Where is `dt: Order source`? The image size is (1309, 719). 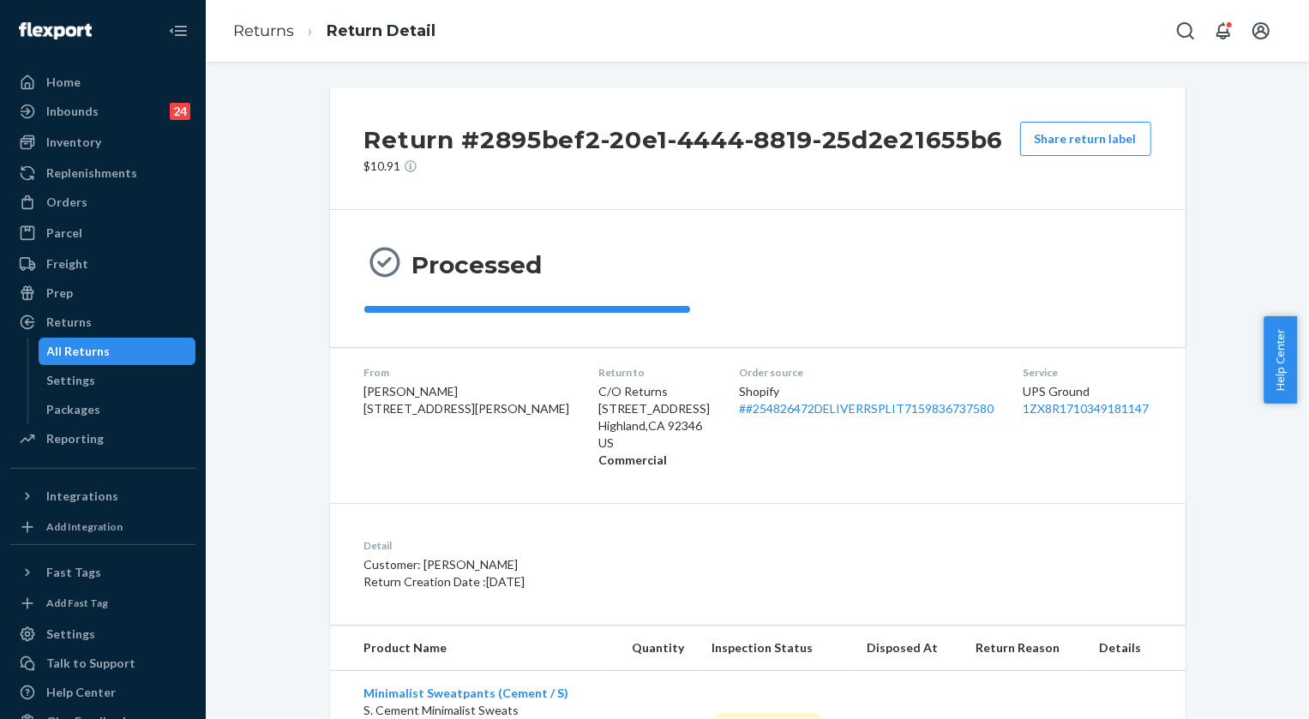
dt: Order source is located at coordinates (867, 372).